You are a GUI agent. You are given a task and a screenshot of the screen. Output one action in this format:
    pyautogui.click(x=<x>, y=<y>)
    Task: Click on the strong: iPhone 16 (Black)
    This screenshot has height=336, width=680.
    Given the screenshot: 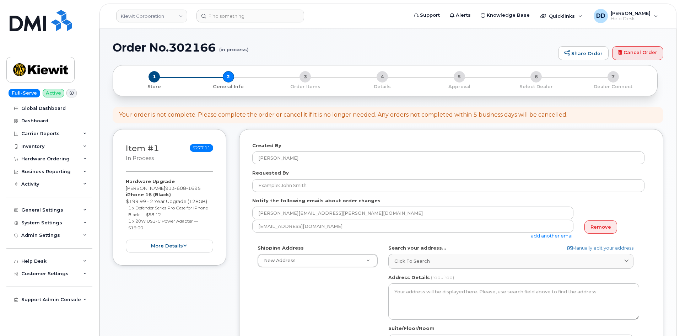 What is the action you would take?
    pyautogui.click(x=148, y=194)
    